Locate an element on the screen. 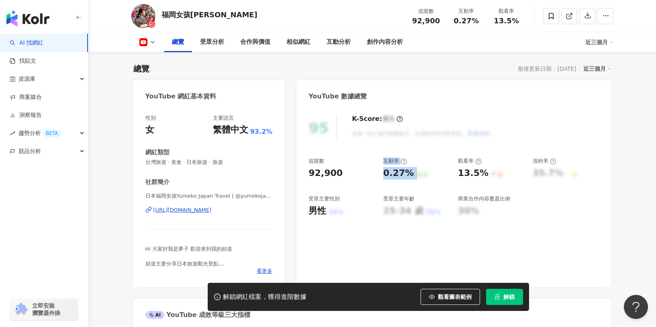  div: 13.5% is located at coordinates (473, 173).